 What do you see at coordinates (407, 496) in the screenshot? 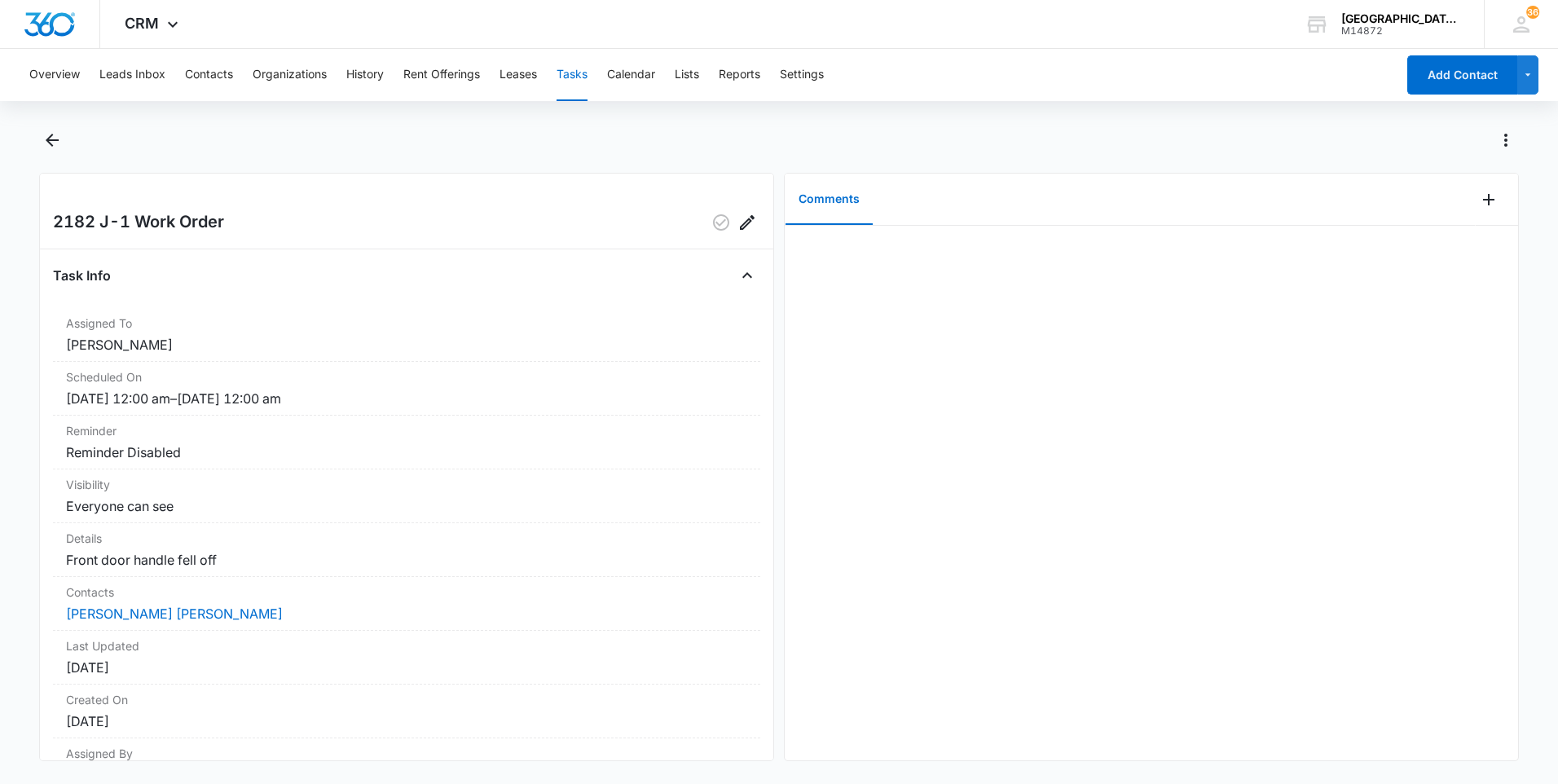
I see `div: VisibilityEveryone can see` at bounding box center [407, 496].